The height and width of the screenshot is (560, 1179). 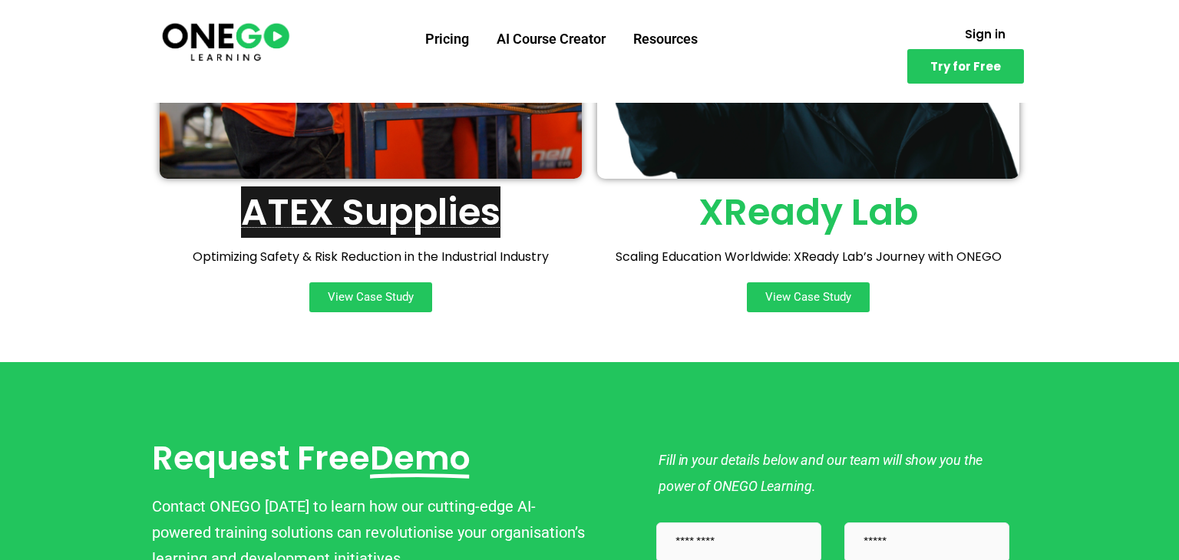 What do you see at coordinates (447, 39) in the screenshot?
I see `a: Pricing` at bounding box center [447, 39].